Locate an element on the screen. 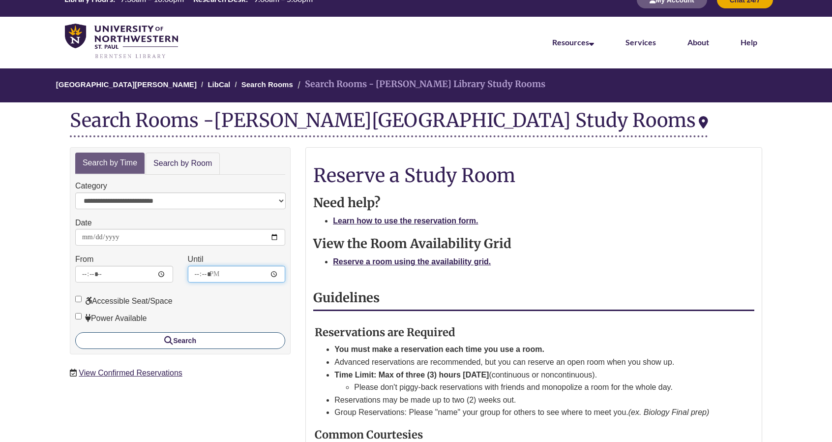  a: Resources is located at coordinates (573, 42).